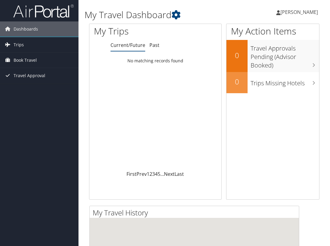  Describe the element at coordinates (29, 76) in the screenshot. I see `span: Travel Approval` at that location.